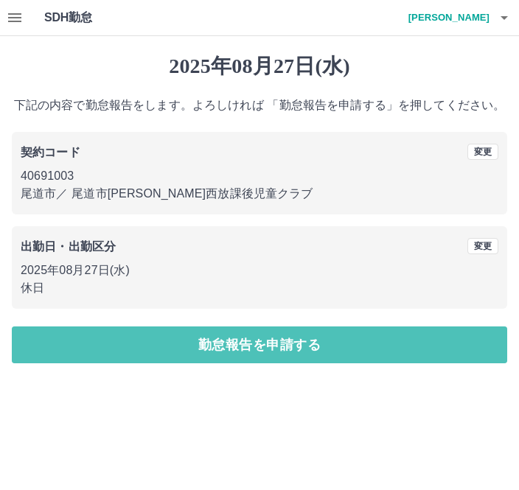  I want to click on h1: 2025年08月27日(水), so click(259, 66).